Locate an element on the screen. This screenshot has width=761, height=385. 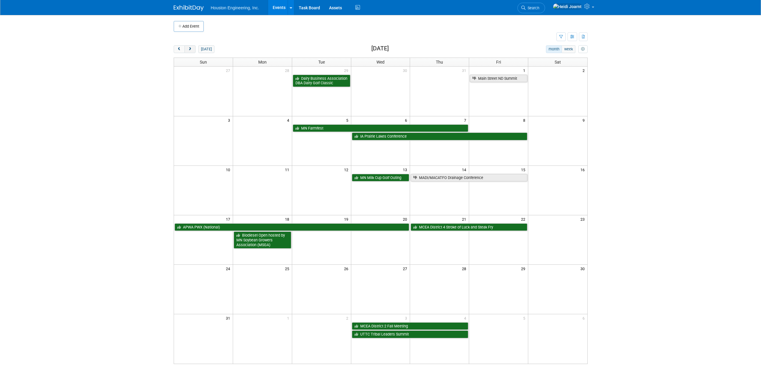
span: Houston Engineering, Inc. is located at coordinates (235, 8).